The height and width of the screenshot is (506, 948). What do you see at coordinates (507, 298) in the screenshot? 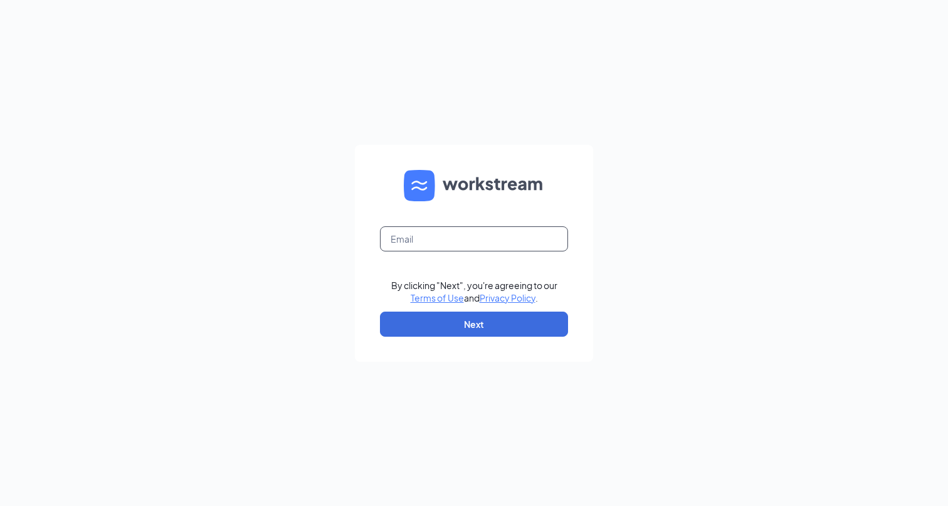
I see `a: Privacy Policy` at bounding box center [507, 298].